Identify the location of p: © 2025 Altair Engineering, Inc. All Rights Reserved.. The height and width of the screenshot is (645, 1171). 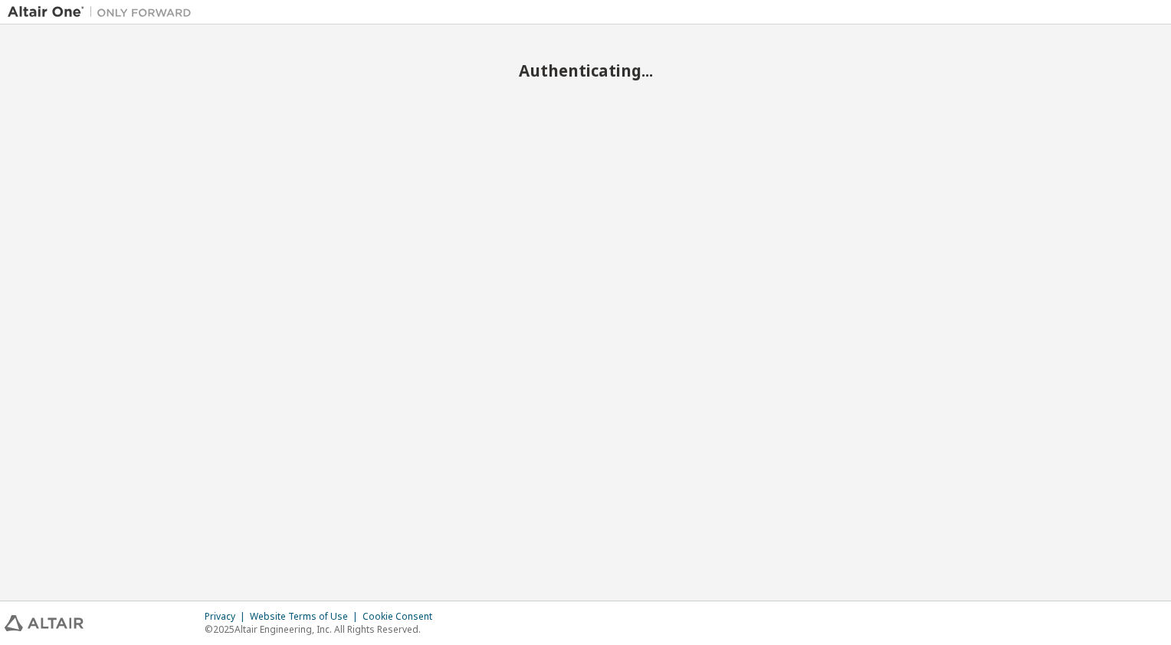
(323, 629).